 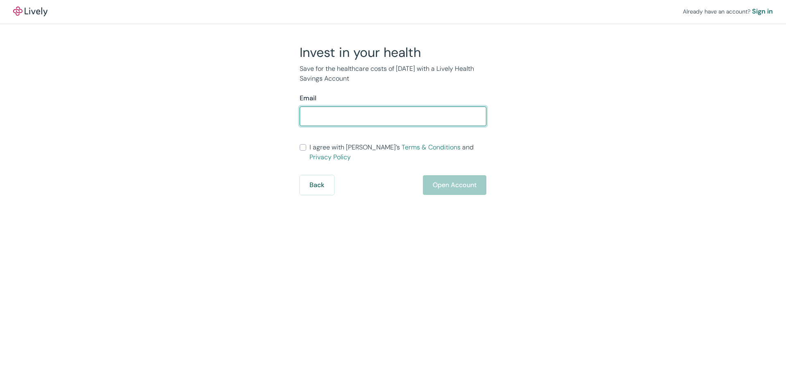 I want to click on div: Sign in, so click(x=762, y=11).